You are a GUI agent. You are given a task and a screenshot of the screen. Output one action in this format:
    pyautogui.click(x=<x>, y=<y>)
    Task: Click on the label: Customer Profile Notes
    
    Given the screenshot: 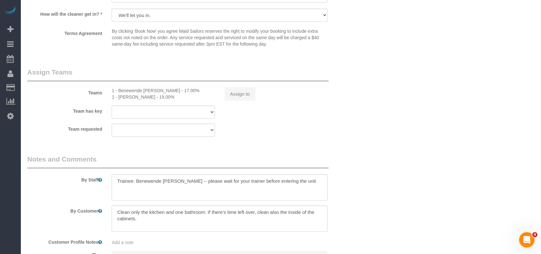 What is the action you would take?
    pyautogui.click(x=64, y=241)
    